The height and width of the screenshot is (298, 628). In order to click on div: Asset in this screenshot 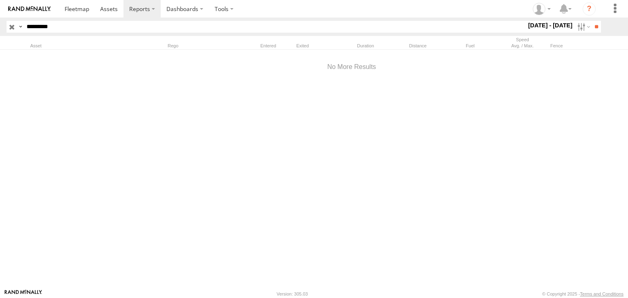, I will do `click(87, 46)`.